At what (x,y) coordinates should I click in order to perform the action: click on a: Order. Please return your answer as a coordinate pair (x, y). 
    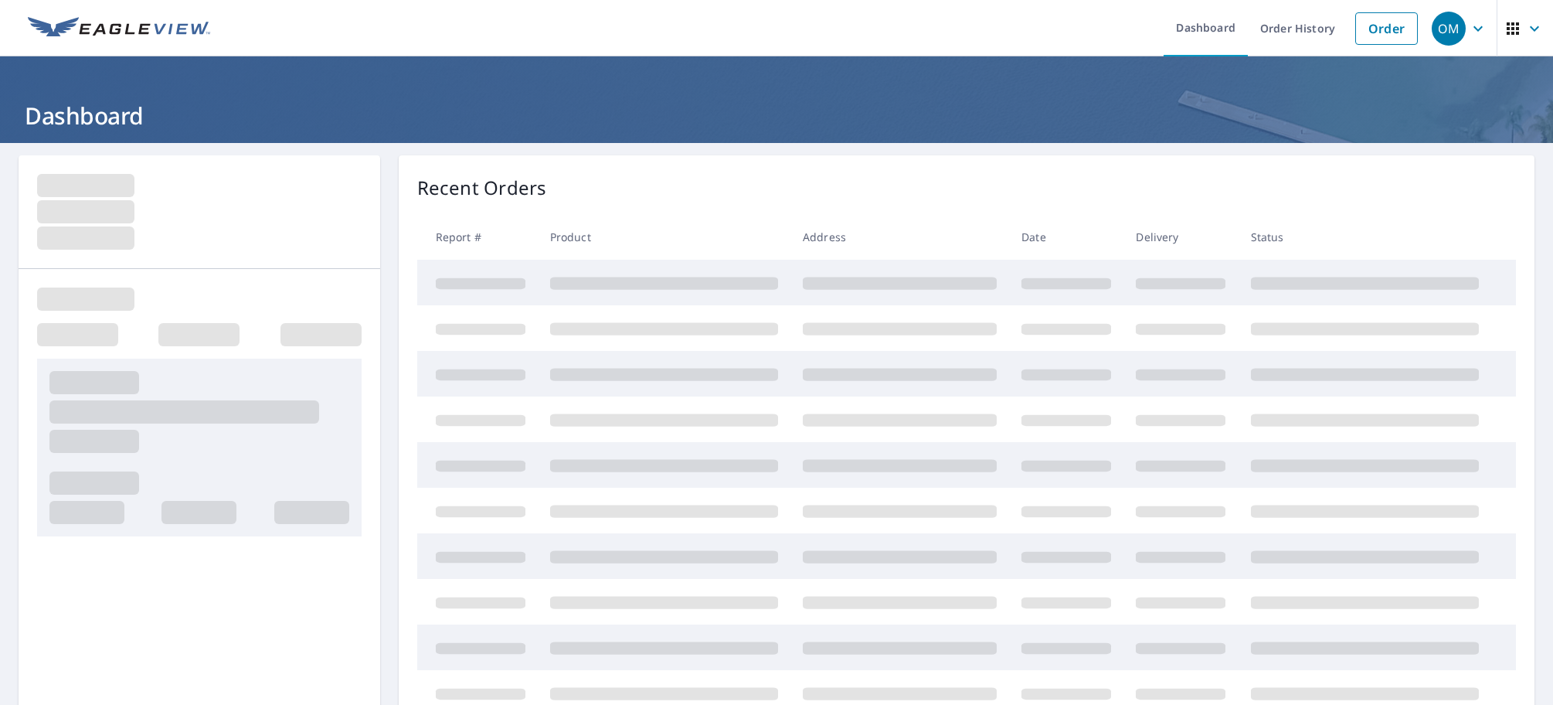
    Looking at the image, I should click on (1386, 29).